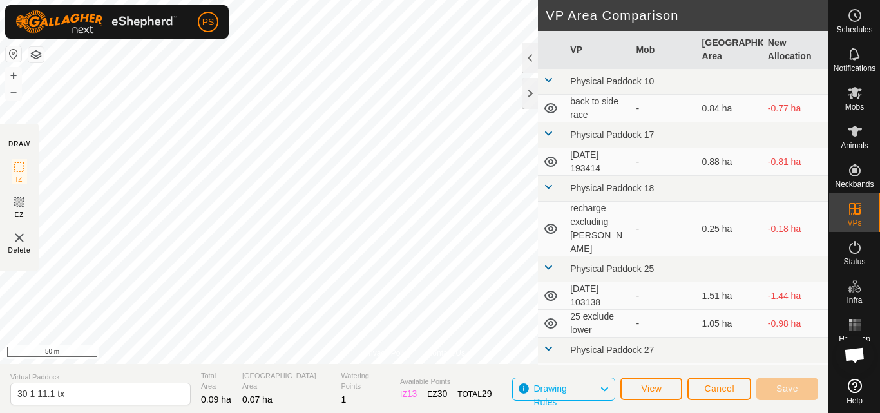 The width and height of the screenshot is (880, 413). I want to click on span: Physical Paddock 25, so click(612, 269).